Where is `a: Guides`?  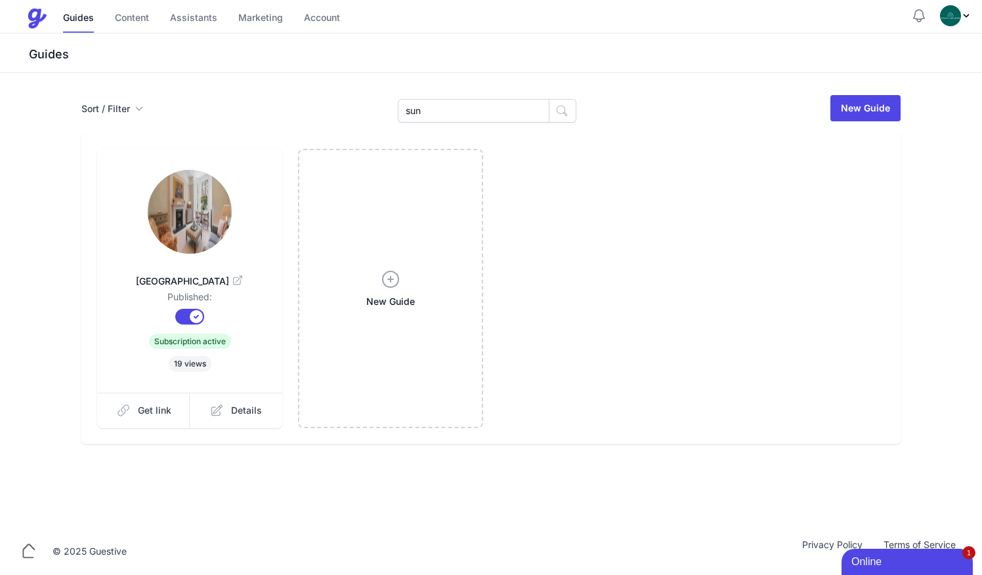 a: Guides is located at coordinates (78, 18).